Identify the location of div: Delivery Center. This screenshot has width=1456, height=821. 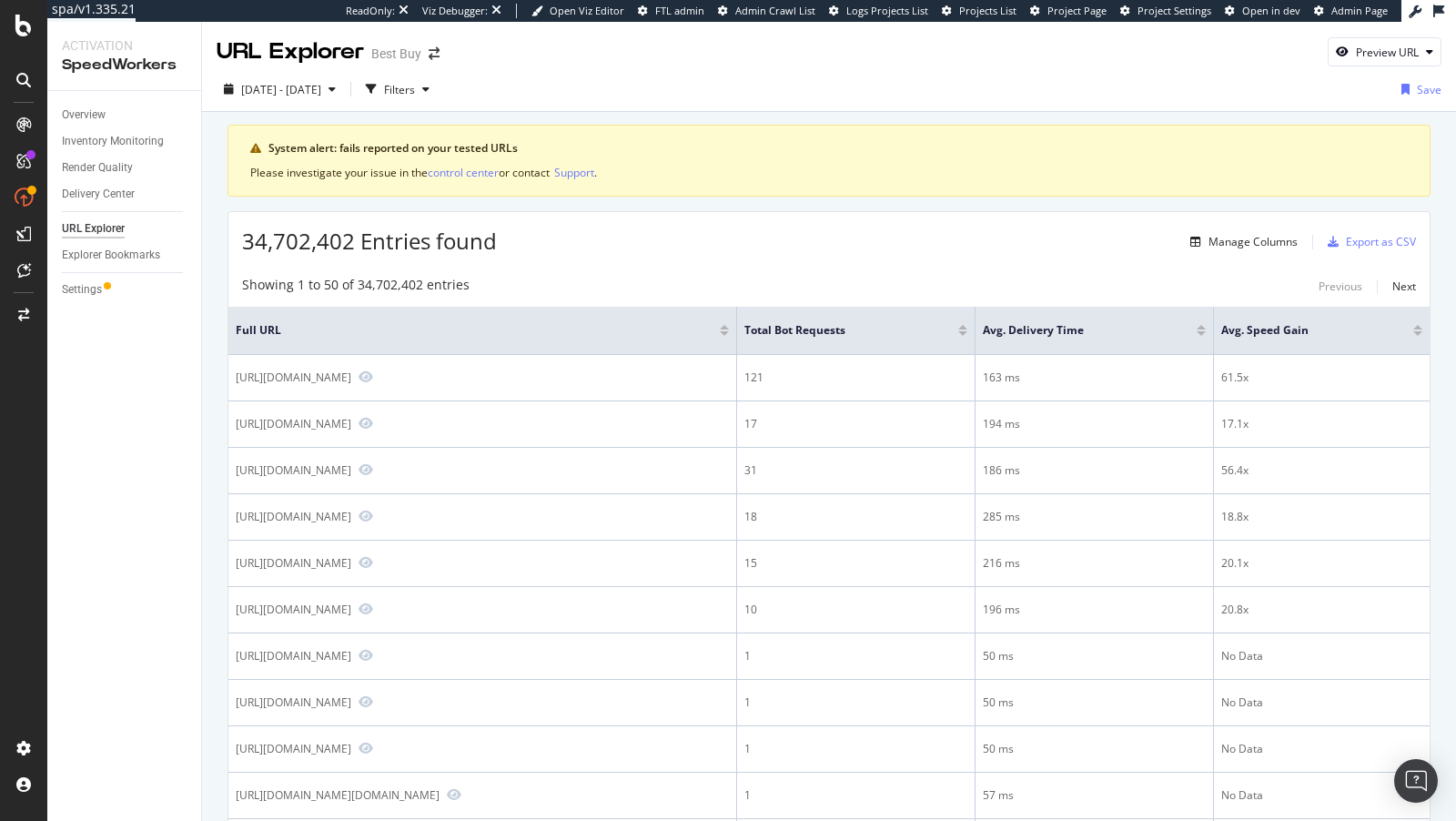
(98, 194).